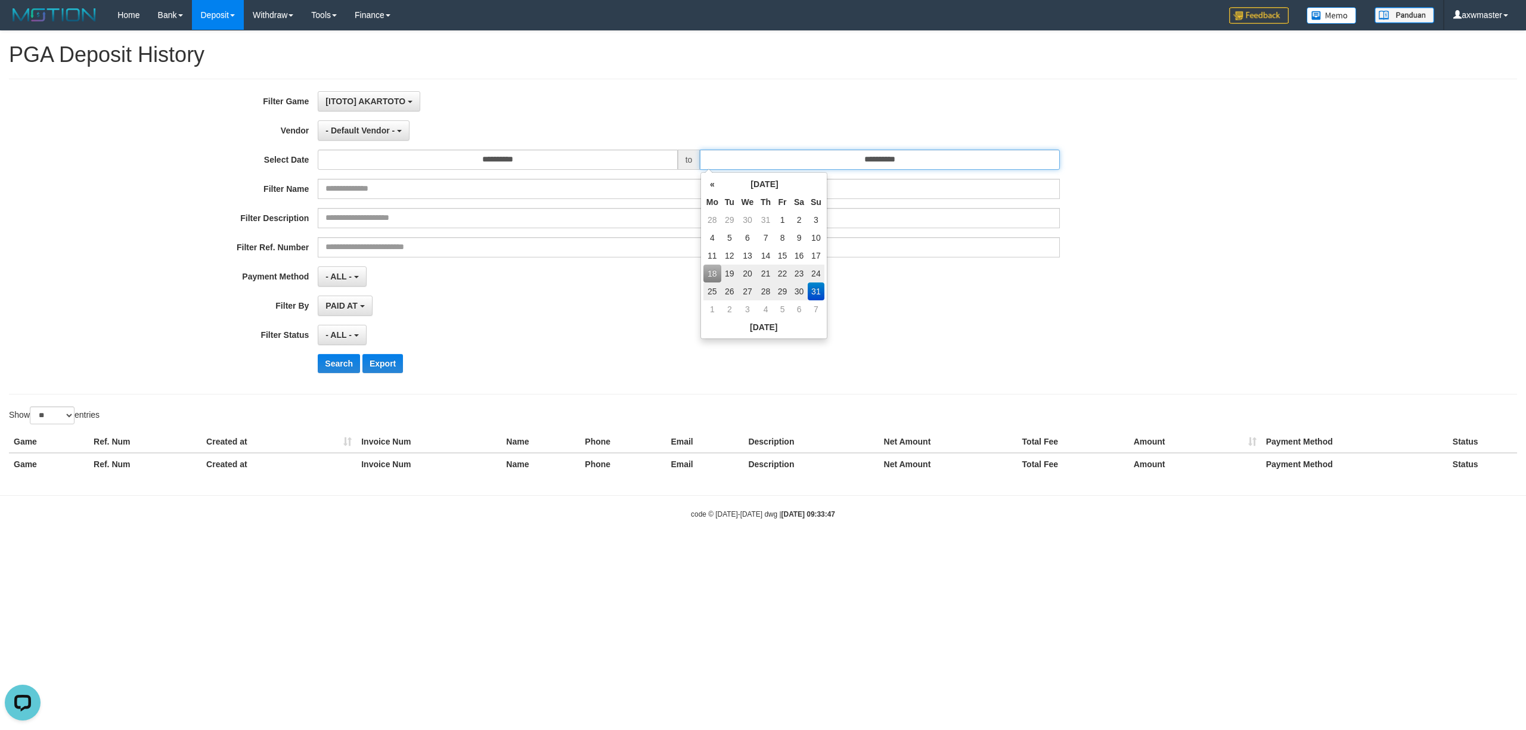 The height and width of the screenshot is (730, 1526). What do you see at coordinates (23, 23) in the screenshot?
I see `button: Open LiveChat chat widget` at bounding box center [23, 23].